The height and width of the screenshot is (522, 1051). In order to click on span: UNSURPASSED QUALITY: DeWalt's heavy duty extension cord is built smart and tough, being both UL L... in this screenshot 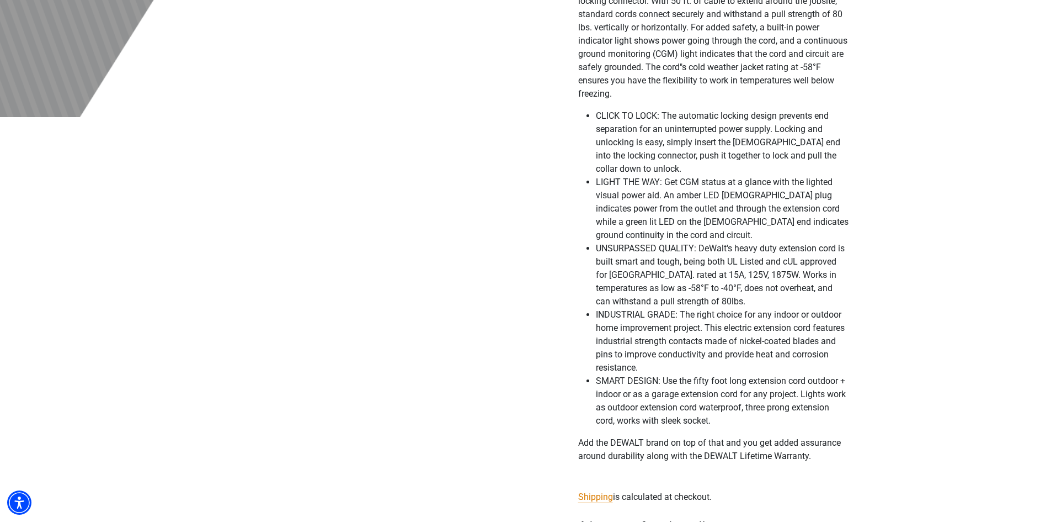, I will do `click(720, 274)`.